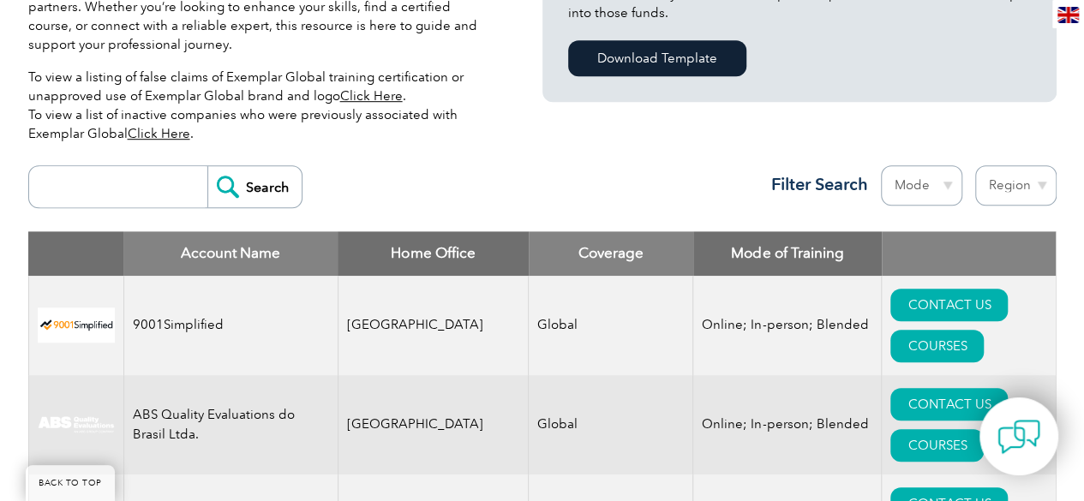  What do you see at coordinates (1067, 15) in the screenshot?
I see `img: en` at bounding box center [1067, 15].